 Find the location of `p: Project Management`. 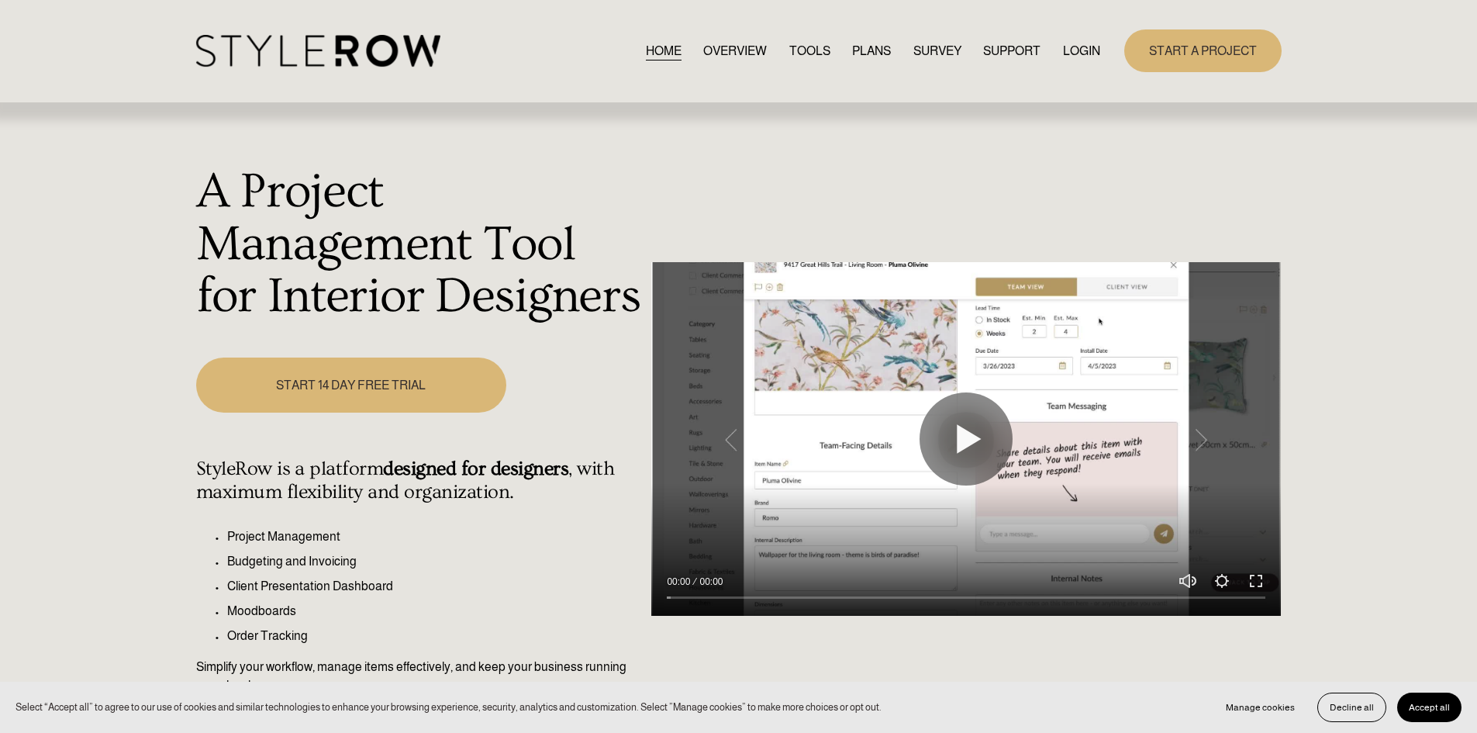

p: Project Management is located at coordinates (435, 537).